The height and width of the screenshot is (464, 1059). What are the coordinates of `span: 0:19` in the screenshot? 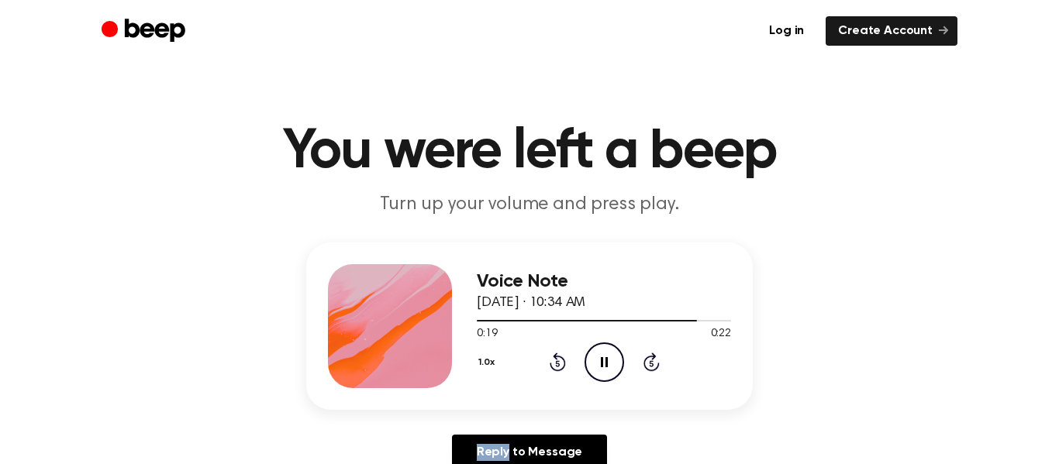 It's located at (487, 334).